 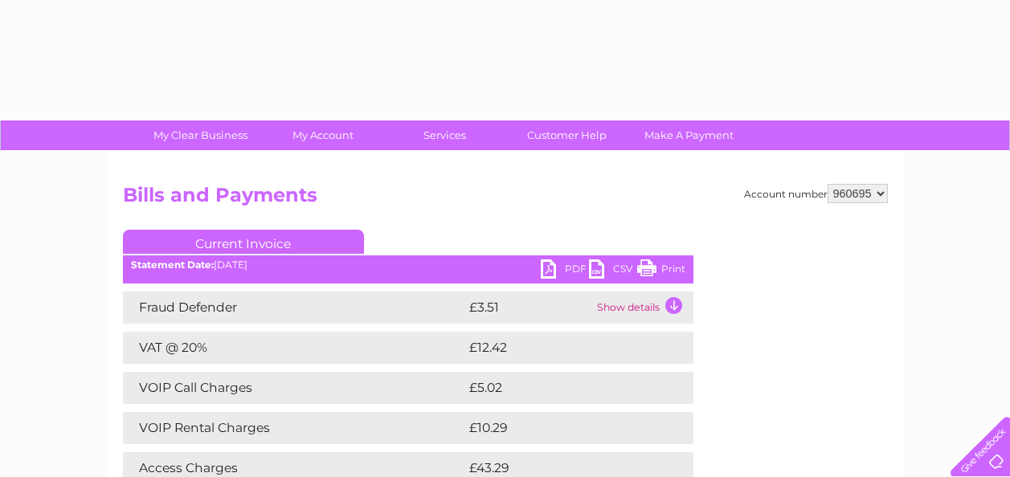 What do you see at coordinates (505, 199) in the screenshot?
I see `h2: Bills and Payments` at bounding box center [505, 199].